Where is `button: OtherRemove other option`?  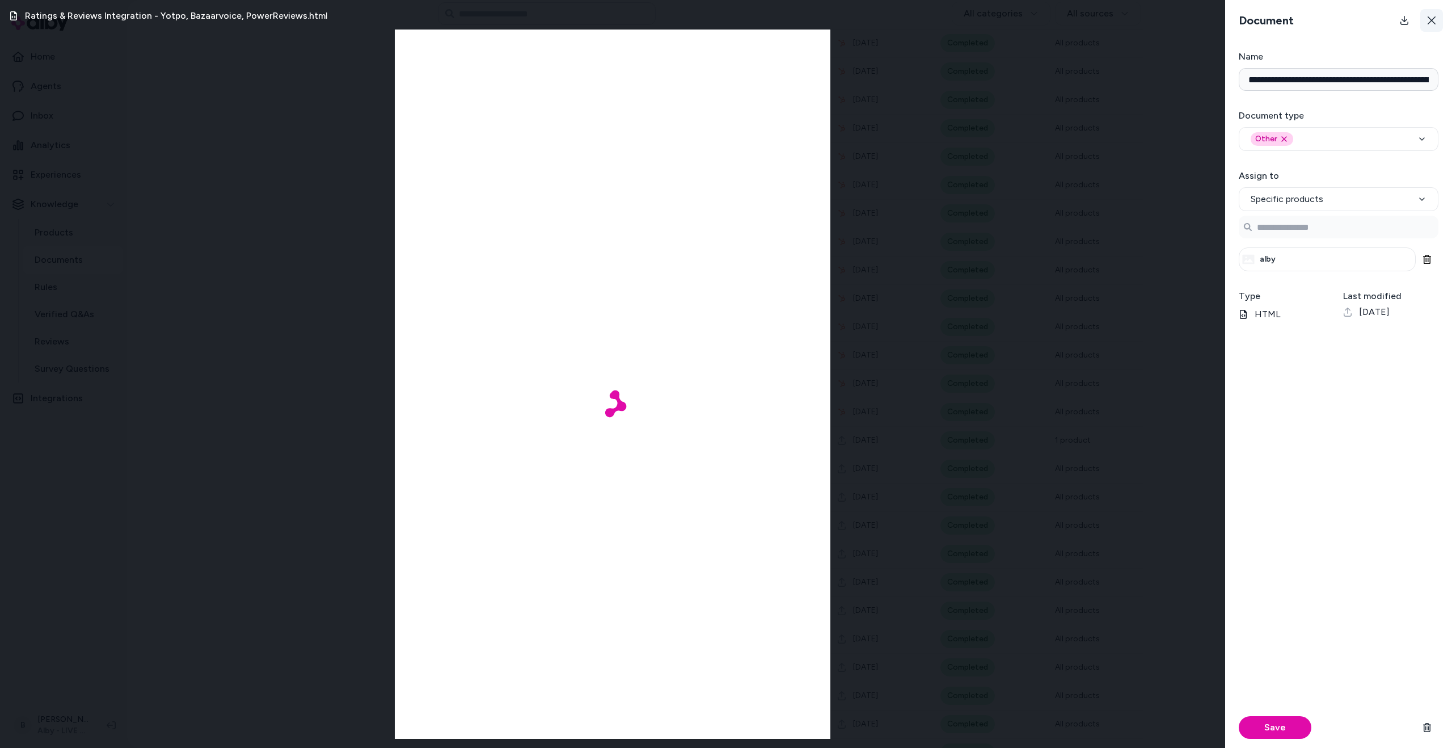
button: OtherRemove other option is located at coordinates (1339, 139).